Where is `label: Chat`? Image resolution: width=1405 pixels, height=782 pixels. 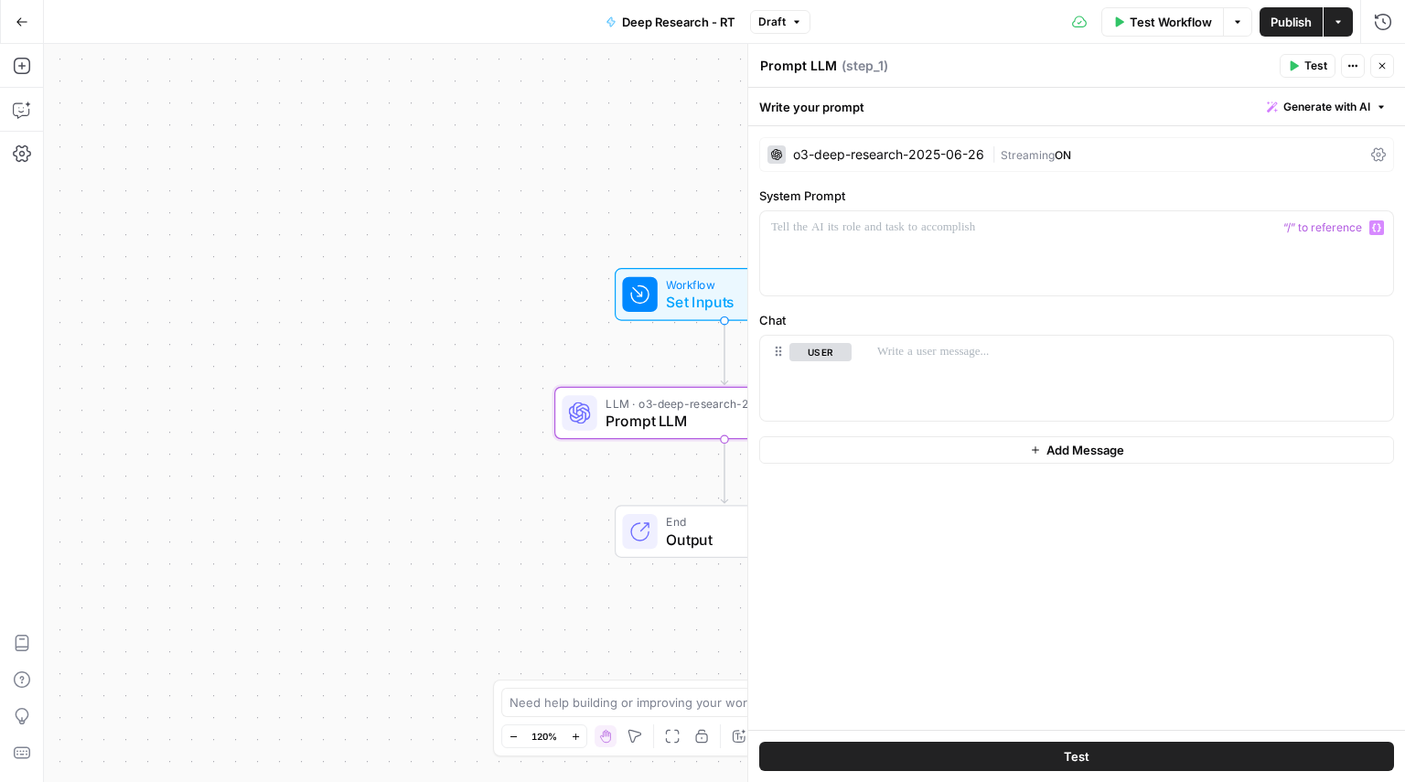
label: Chat is located at coordinates (1077, 320).